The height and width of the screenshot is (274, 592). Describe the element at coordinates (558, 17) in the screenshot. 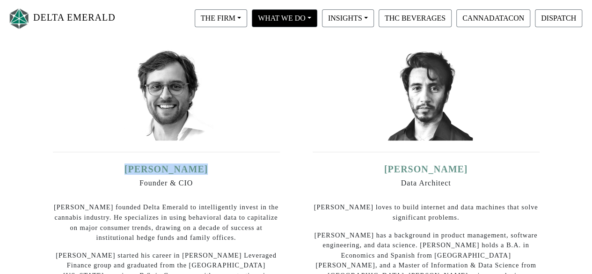

I see `a: DISPATCH` at that location.